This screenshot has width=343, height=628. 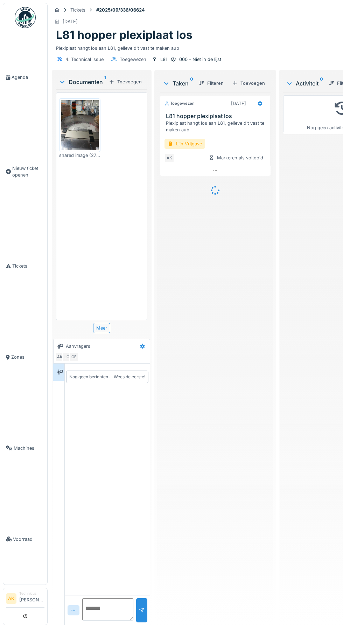 I want to click on span: Zones, so click(x=28, y=357).